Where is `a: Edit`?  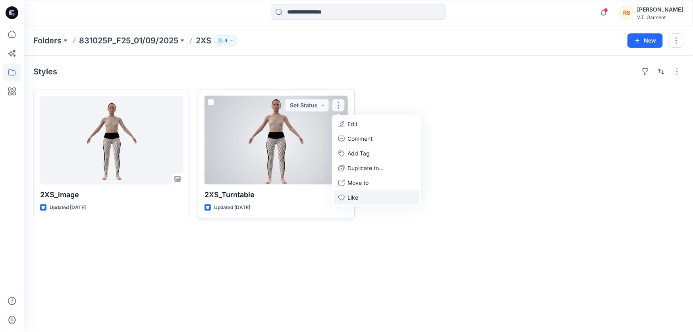
a: Edit is located at coordinates (377, 124).